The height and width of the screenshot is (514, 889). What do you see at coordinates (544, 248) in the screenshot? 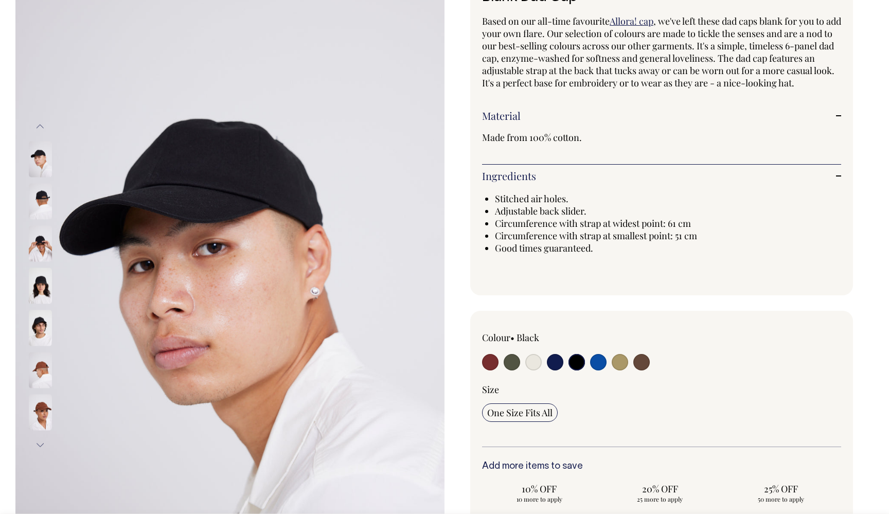
I see `span: Good times guaranteed.` at bounding box center [544, 248].